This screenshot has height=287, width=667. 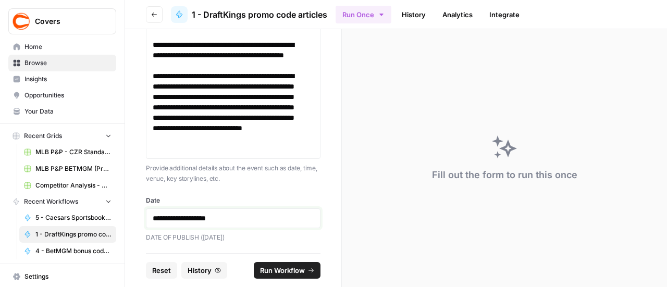 What do you see at coordinates (200, 271) in the screenshot?
I see `span: History` at bounding box center [200, 271].